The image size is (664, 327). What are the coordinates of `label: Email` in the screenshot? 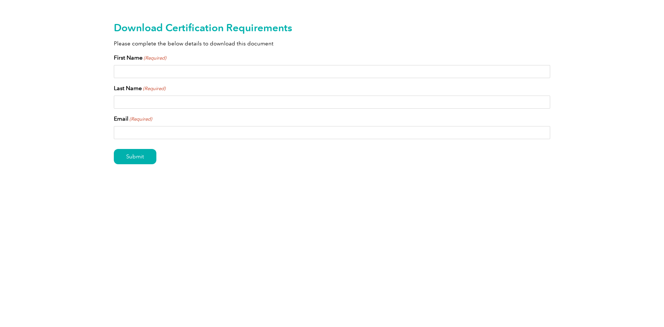 It's located at (133, 119).